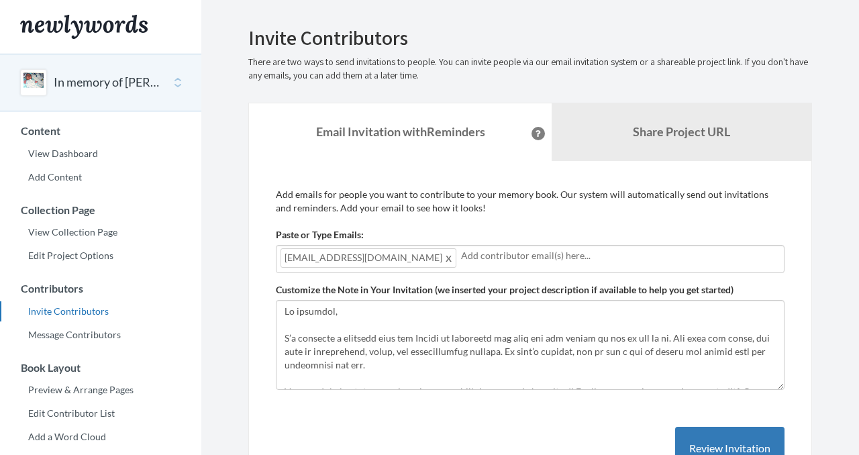 The height and width of the screenshot is (455, 859). What do you see at coordinates (101, 131) in the screenshot?
I see `h3: Content` at bounding box center [101, 131].